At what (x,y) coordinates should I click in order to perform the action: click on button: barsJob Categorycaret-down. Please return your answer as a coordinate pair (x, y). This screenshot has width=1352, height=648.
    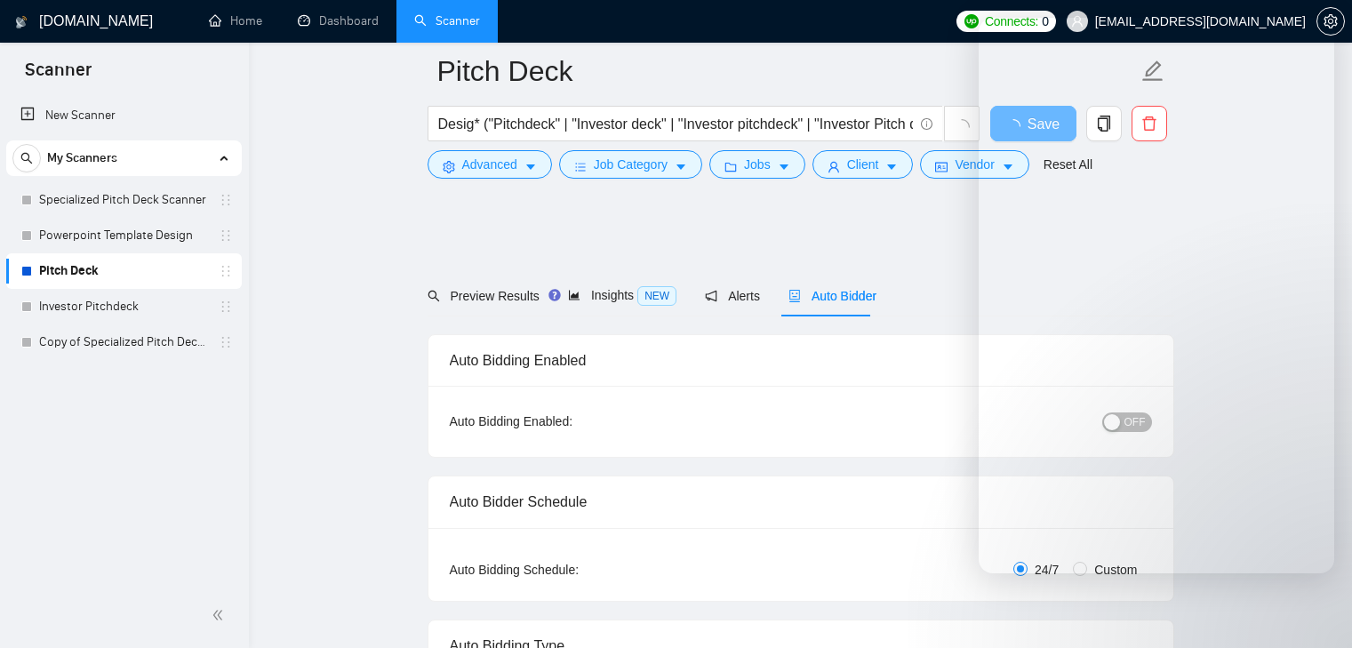
    Looking at the image, I should click on (630, 164).